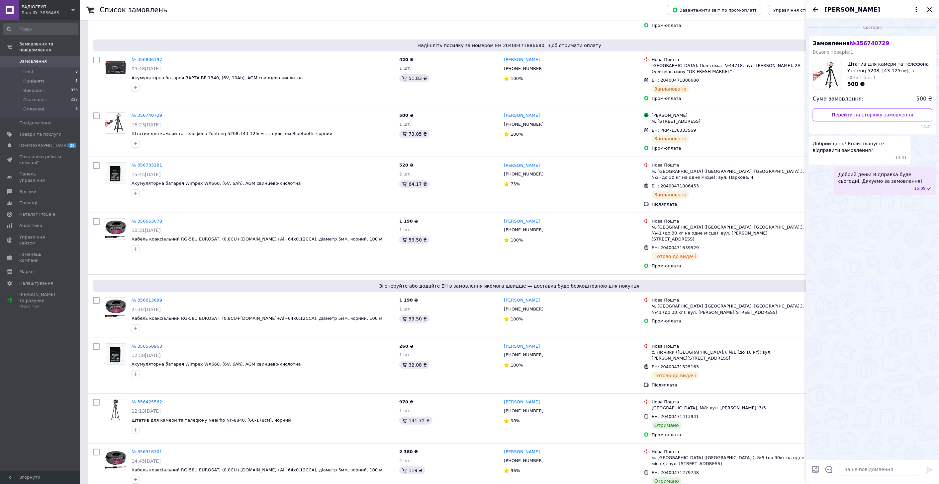  What do you see at coordinates (714, 10) in the screenshot?
I see `span: Завантажити звіт по пром-оплаті` at bounding box center [714, 10].